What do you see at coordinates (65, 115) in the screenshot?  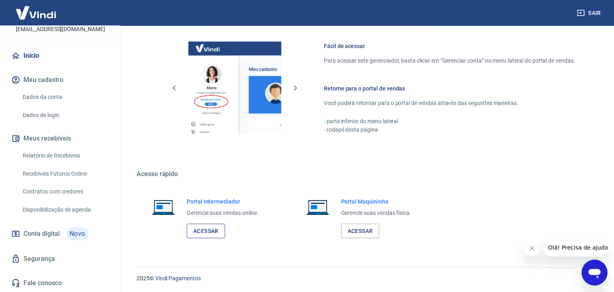 I see `a: Dados de login` at bounding box center [65, 115].